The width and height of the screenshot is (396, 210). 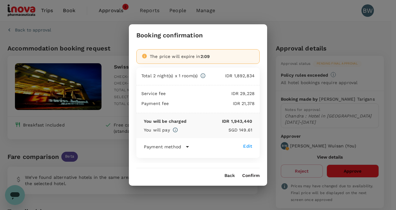 What do you see at coordinates (230, 76) in the screenshot?
I see `p: IDR 1,892,834` at bounding box center [230, 76].